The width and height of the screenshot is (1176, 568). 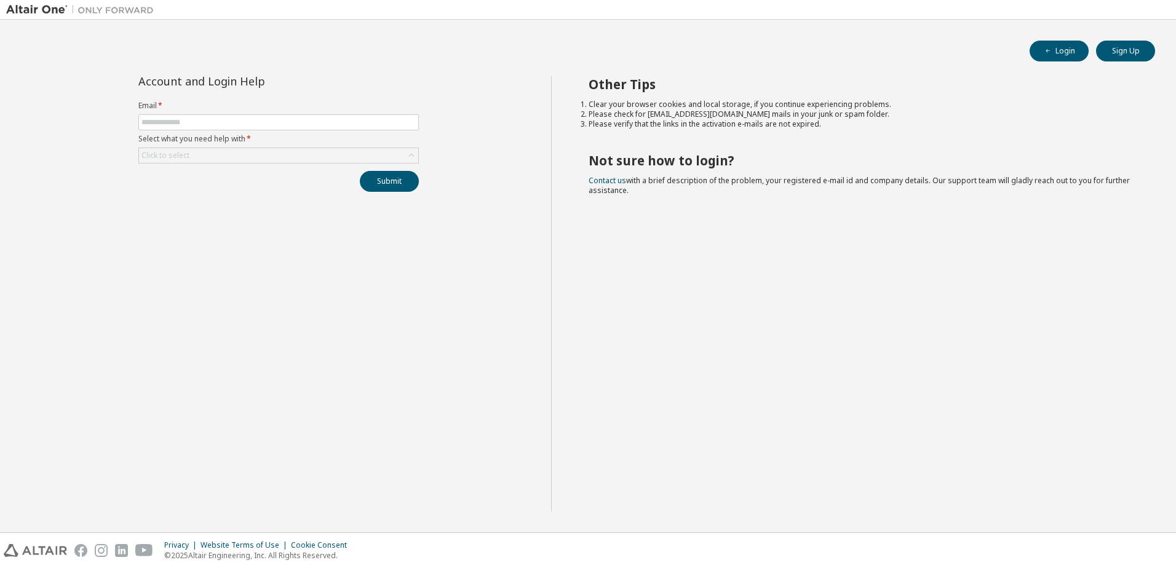 I want to click on a: Contact us, so click(x=607, y=180).